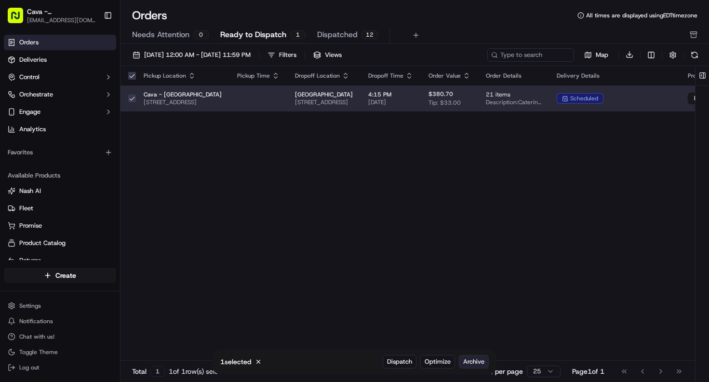 Image resolution: width=709 pixels, height=382 pixels. What do you see at coordinates (337, 35) in the screenshot?
I see `span: Dispatched` at bounding box center [337, 35].